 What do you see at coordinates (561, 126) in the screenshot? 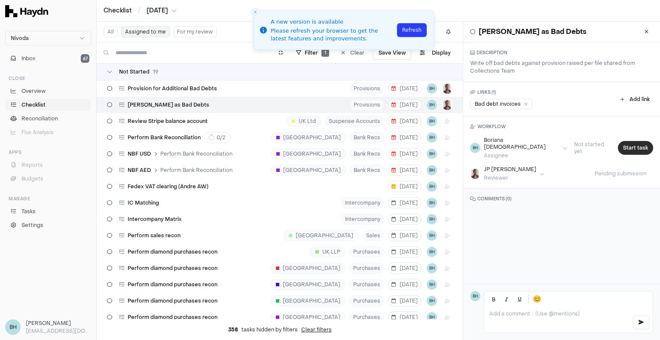
I see `h3: WORKFLOW` at bounding box center [561, 126].